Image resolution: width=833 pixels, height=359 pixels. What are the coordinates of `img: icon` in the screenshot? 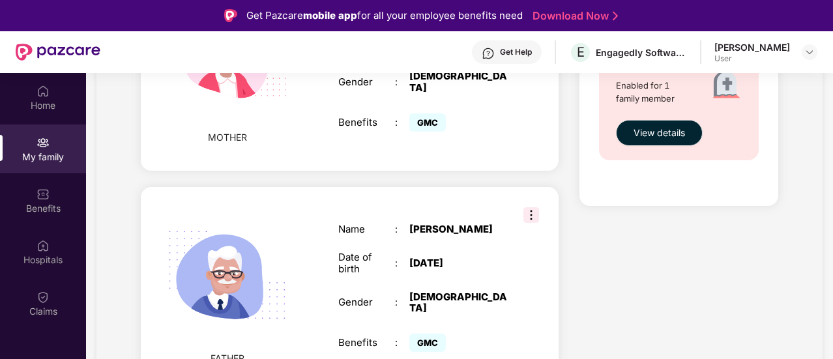 It's located at (727, 74).